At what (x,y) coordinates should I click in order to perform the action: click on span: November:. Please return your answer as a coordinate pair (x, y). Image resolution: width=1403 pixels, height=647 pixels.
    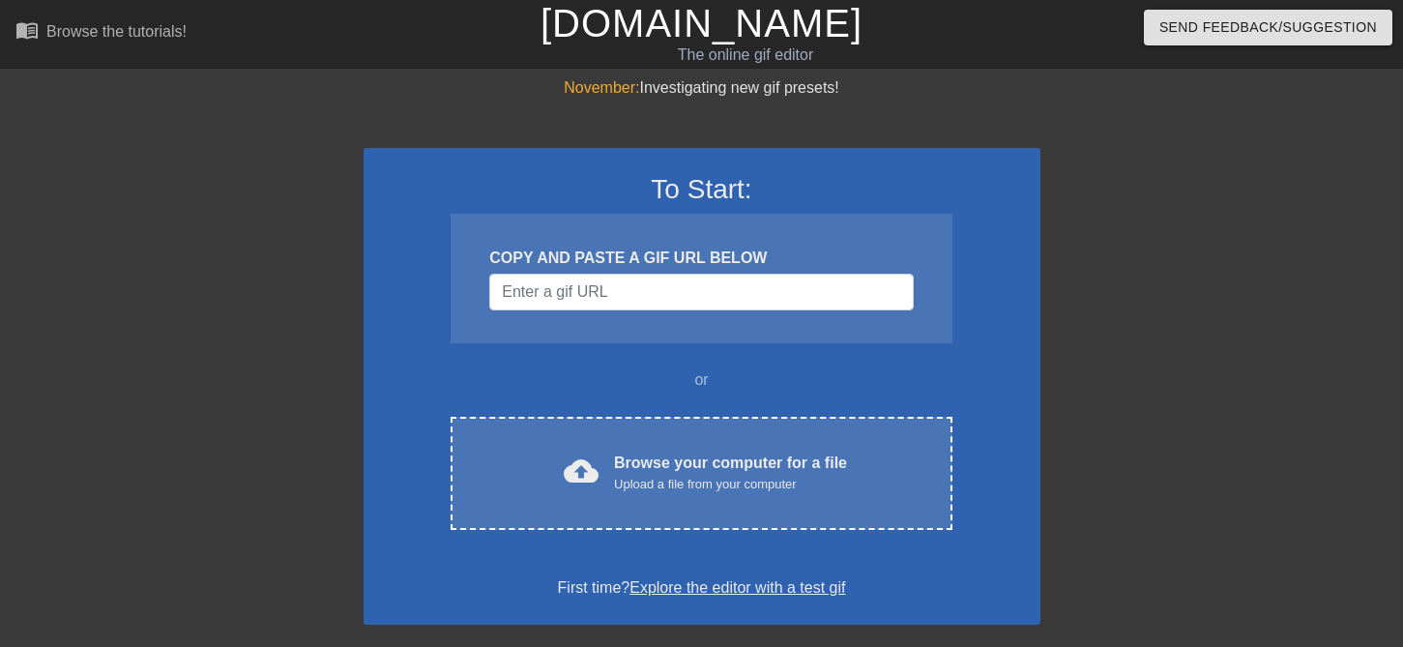
    Looking at the image, I should click on (602, 87).